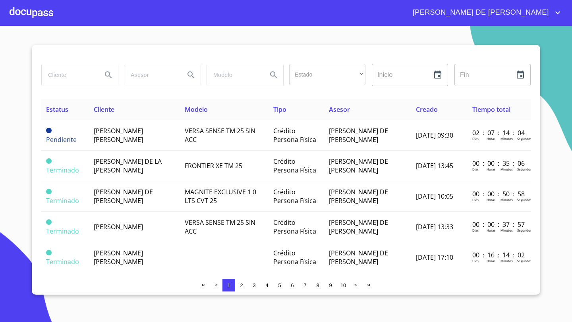  Describe the element at coordinates (343, 285) in the screenshot. I see `span: 10` at that location.